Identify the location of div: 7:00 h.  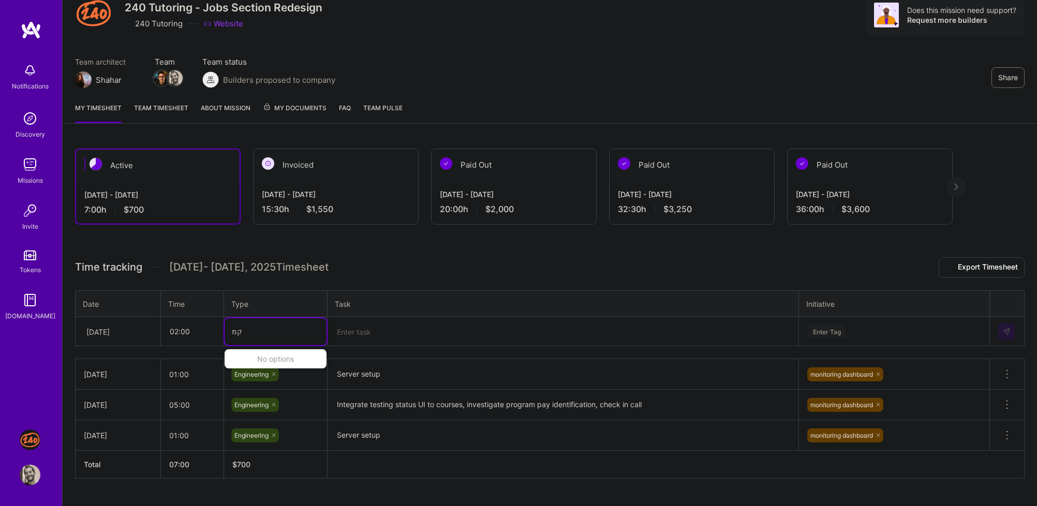
(158, 210).